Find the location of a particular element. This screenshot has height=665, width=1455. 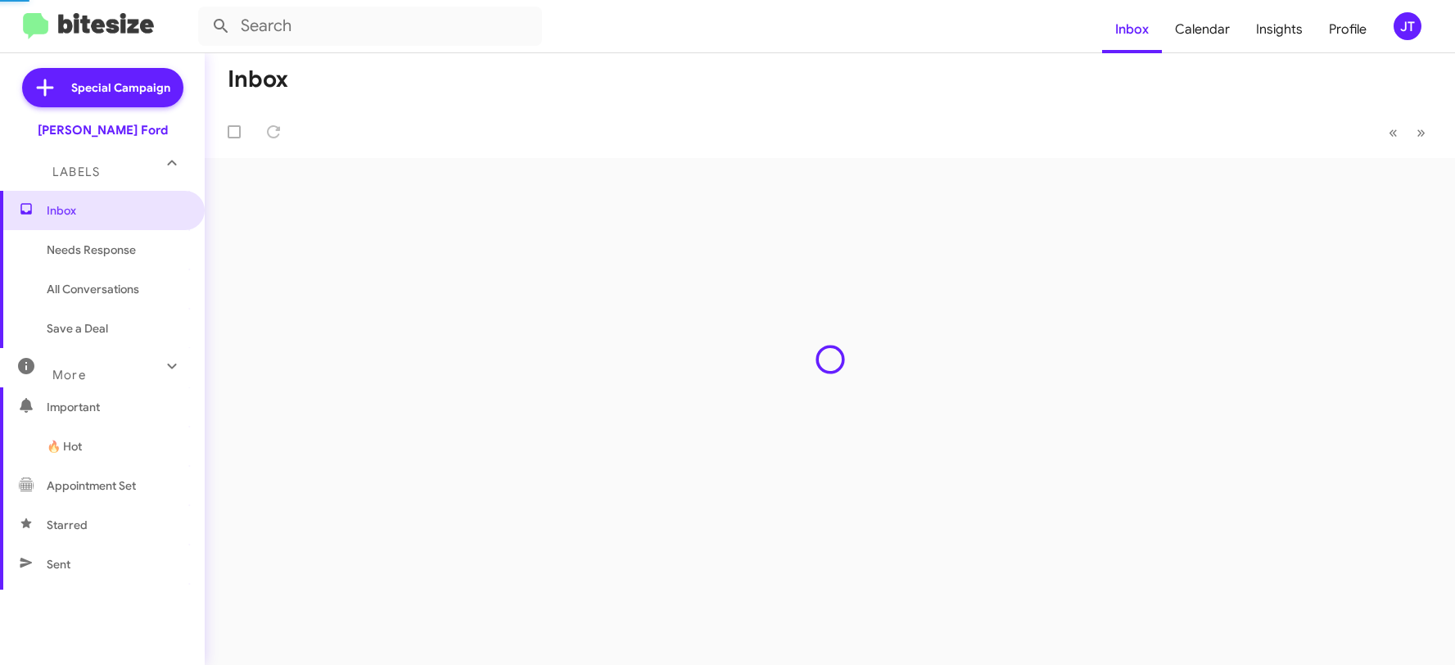

span: Important is located at coordinates (116, 407).